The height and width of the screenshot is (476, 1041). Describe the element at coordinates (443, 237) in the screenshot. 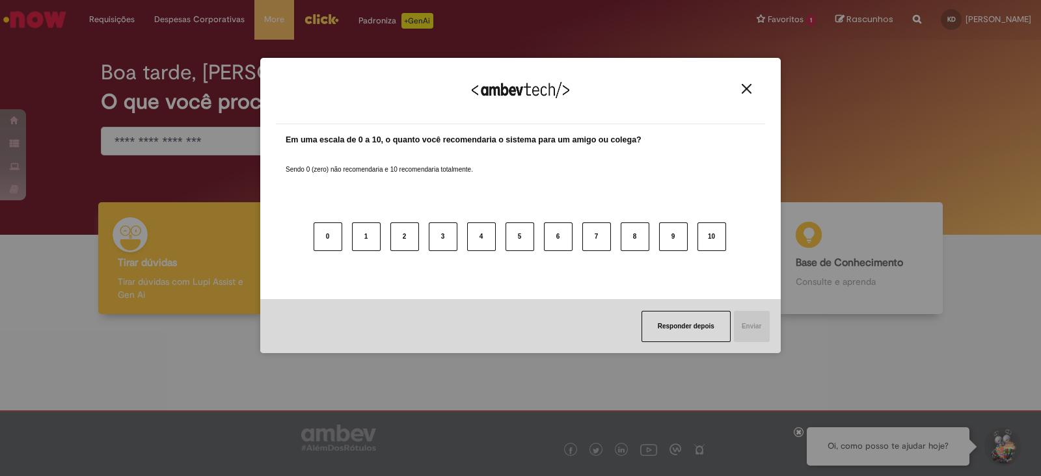

I see `button: 3` at that location.